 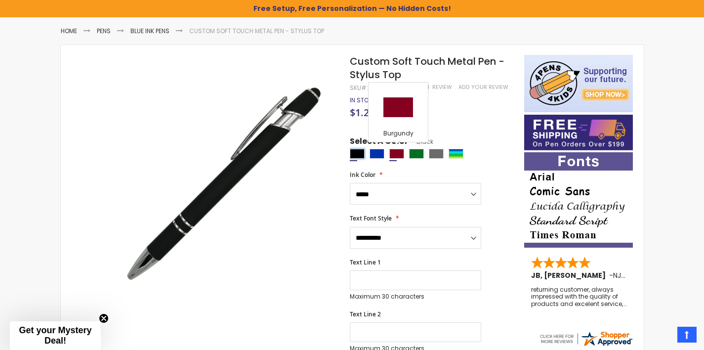 I want to click on span: Black, so click(x=420, y=141).